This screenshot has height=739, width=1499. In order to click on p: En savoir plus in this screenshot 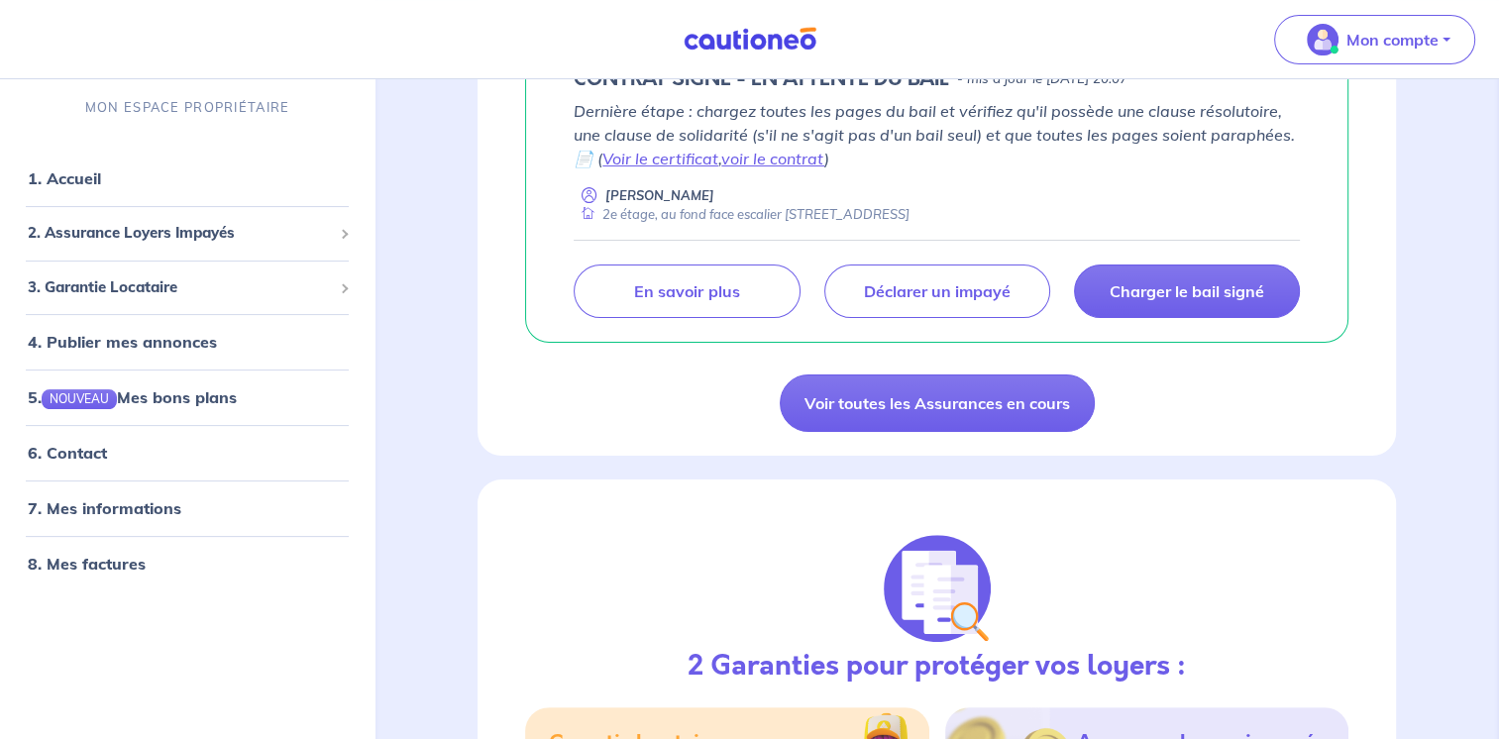, I will do `click(686, 291)`.